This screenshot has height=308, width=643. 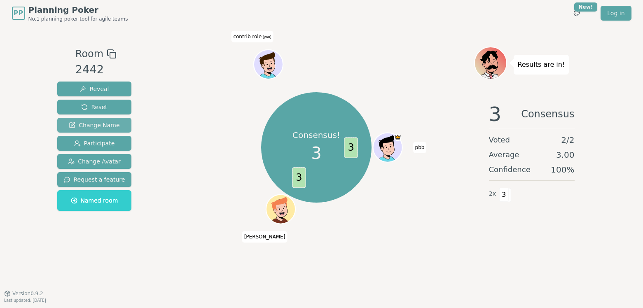 What do you see at coordinates (89, 54) in the screenshot?
I see `span: Room` at bounding box center [89, 54].